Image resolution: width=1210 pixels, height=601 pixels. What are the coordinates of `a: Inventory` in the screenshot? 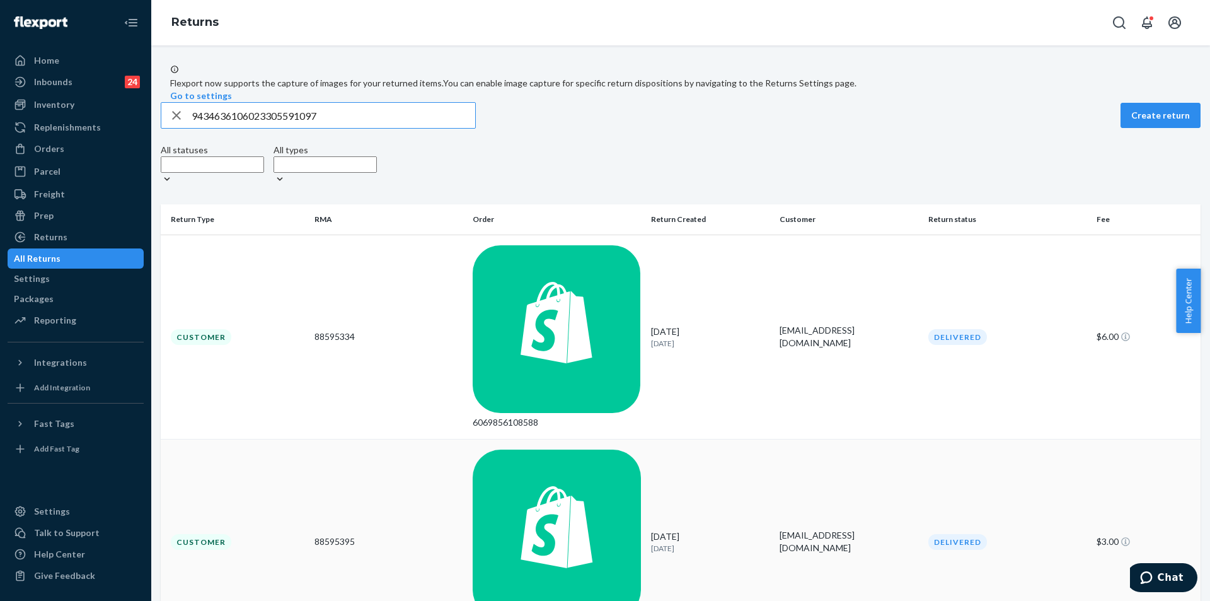 It's located at (76, 105).